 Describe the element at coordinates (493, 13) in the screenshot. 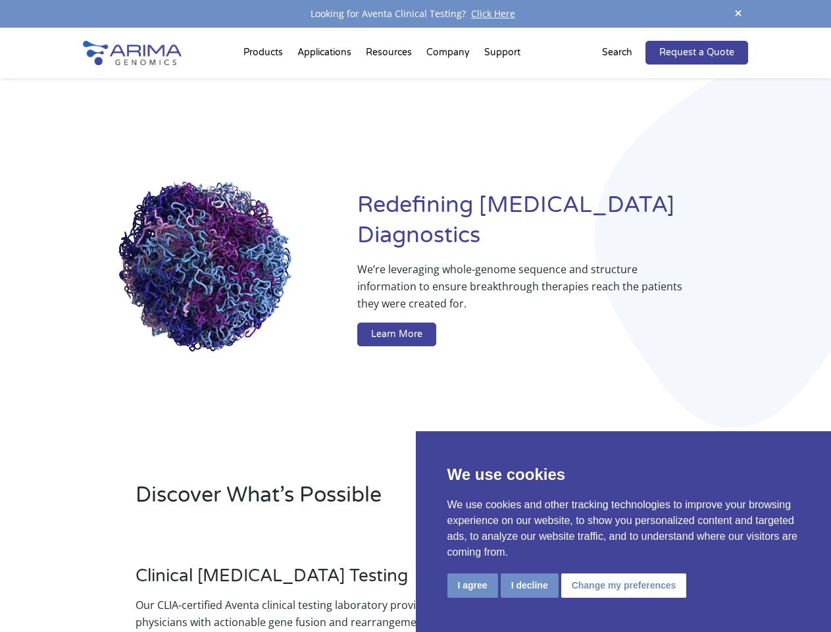

I see `a: Click Here` at that location.